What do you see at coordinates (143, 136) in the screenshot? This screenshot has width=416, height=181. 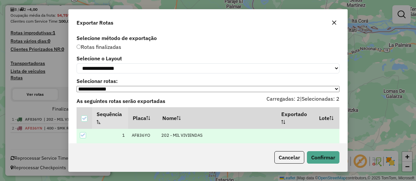 I see `td: AF836YO` at bounding box center [143, 136].